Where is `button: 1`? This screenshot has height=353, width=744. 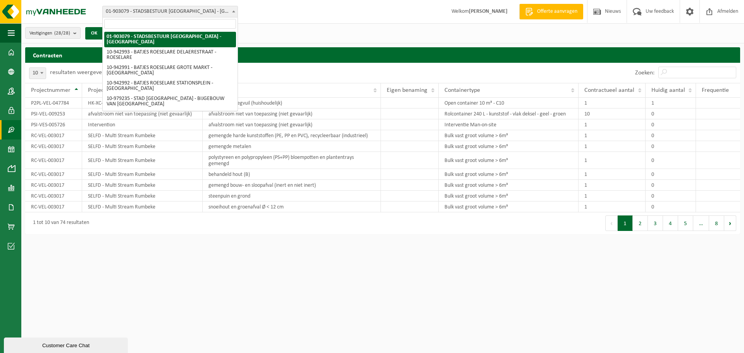
button: 1 is located at coordinates (625, 223).